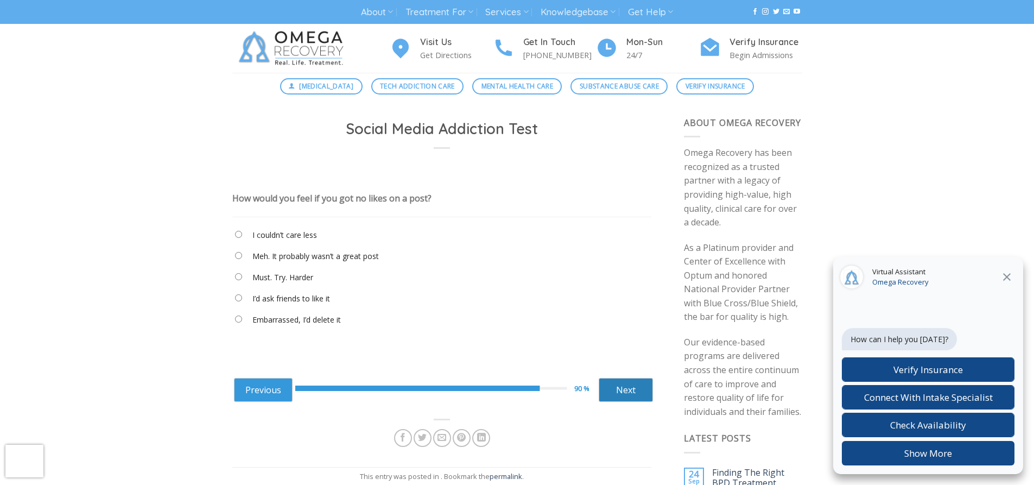 This screenshot has width=1034, height=485. I want to click on h4: Verify Insurance, so click(766, 42).